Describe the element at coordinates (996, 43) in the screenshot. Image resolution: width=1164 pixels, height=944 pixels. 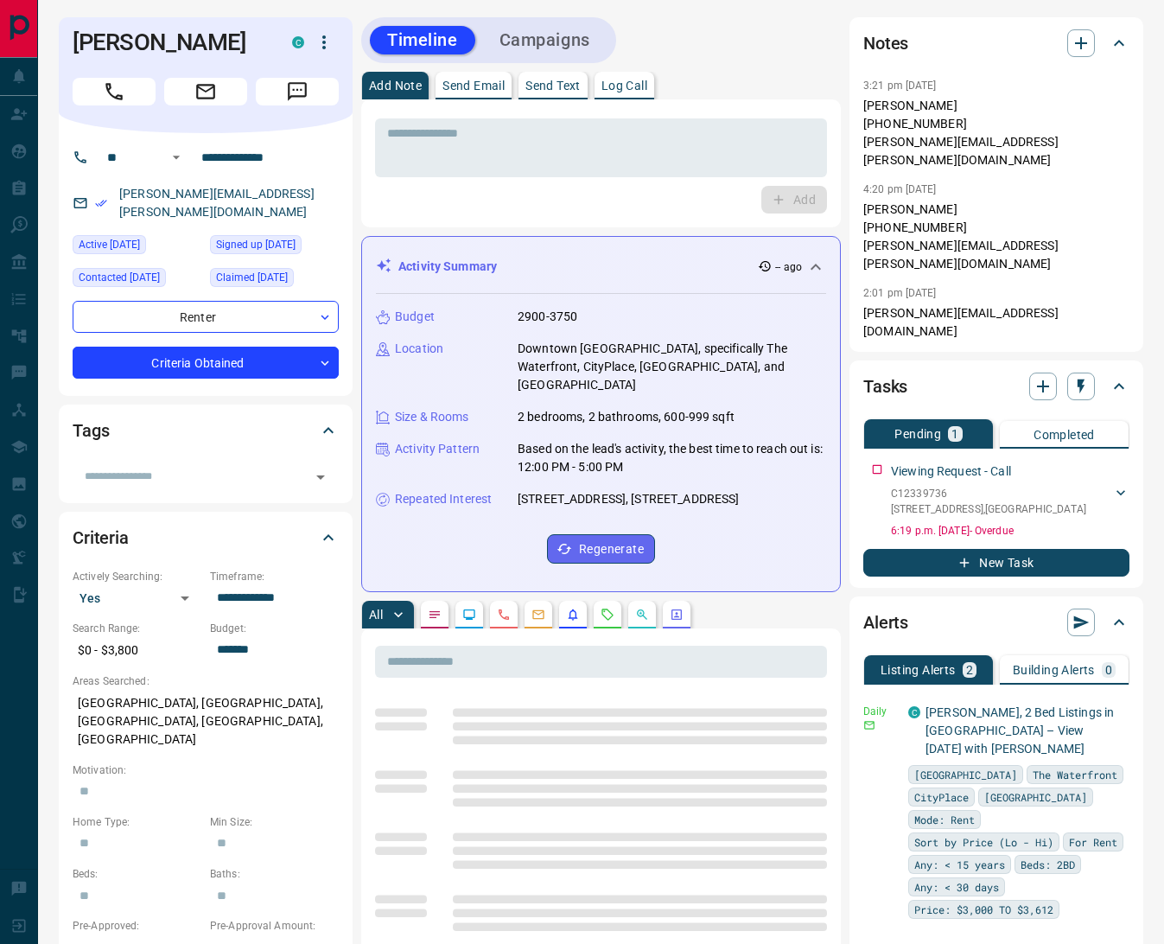
I see `div: Notes` at that location.